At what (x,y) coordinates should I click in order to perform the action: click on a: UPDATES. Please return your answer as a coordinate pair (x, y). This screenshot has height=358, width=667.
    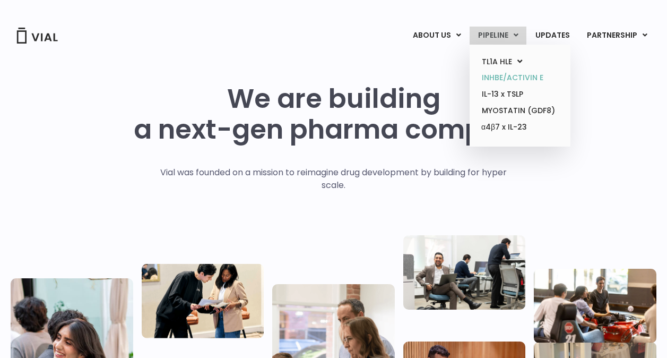
    Looking at the image, I should click on (552, 36).